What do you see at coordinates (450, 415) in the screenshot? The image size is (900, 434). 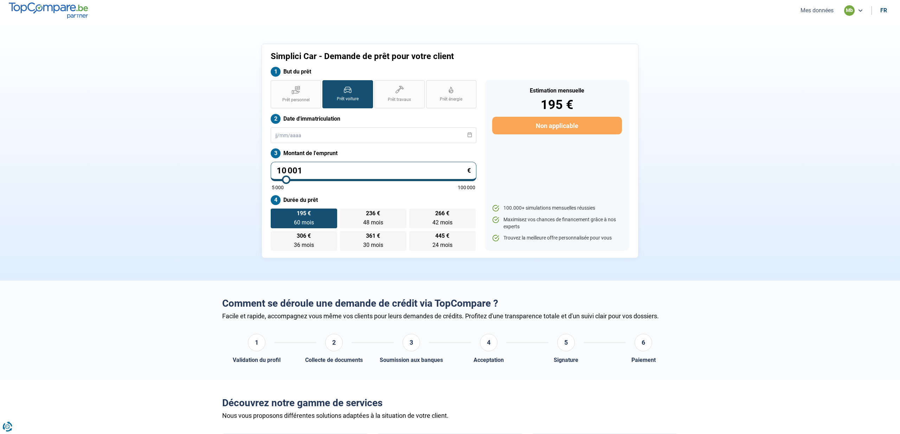 I see `div: Nous vous proposons différentes solutions adaptées à la situation de votre client.` at bounding box center [450, 415].